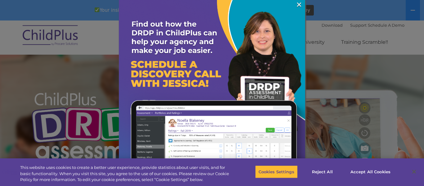 This screenshot has height=186, width=424. Describe the element at coordinates (276, 172) in the screenshot. I see `button: Cookies Settings` at that location.